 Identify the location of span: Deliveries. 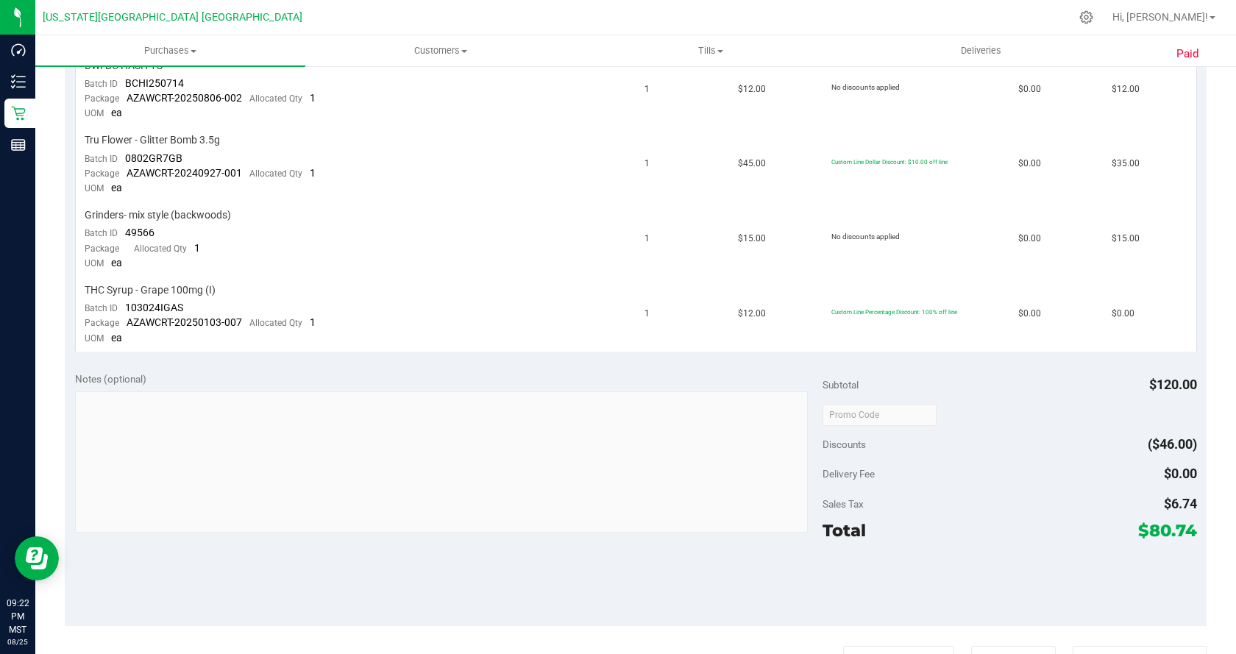
(981, 51).